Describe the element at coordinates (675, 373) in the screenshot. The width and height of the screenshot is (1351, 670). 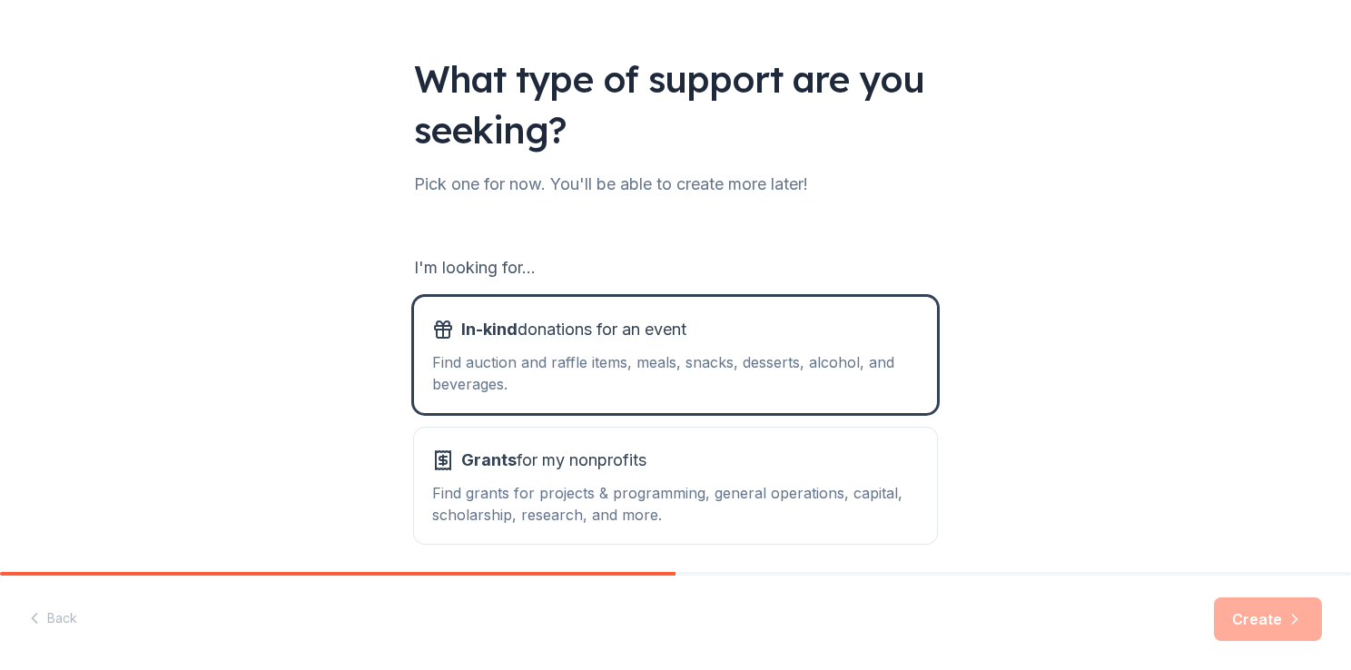
I see `div: Find auction and raffle items, meals, snacks, desserts, alcohol, and beverages.` at that location.